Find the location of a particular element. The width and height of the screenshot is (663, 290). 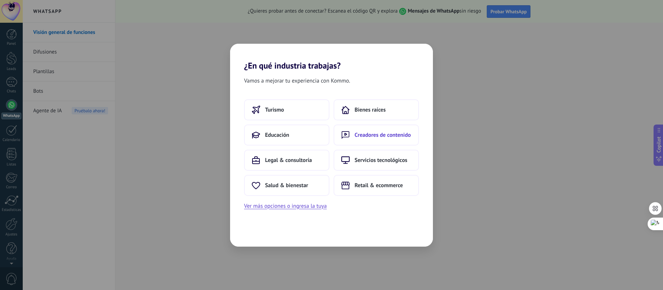

button: Retail & ecommerce is located at coordinates (376, 185).